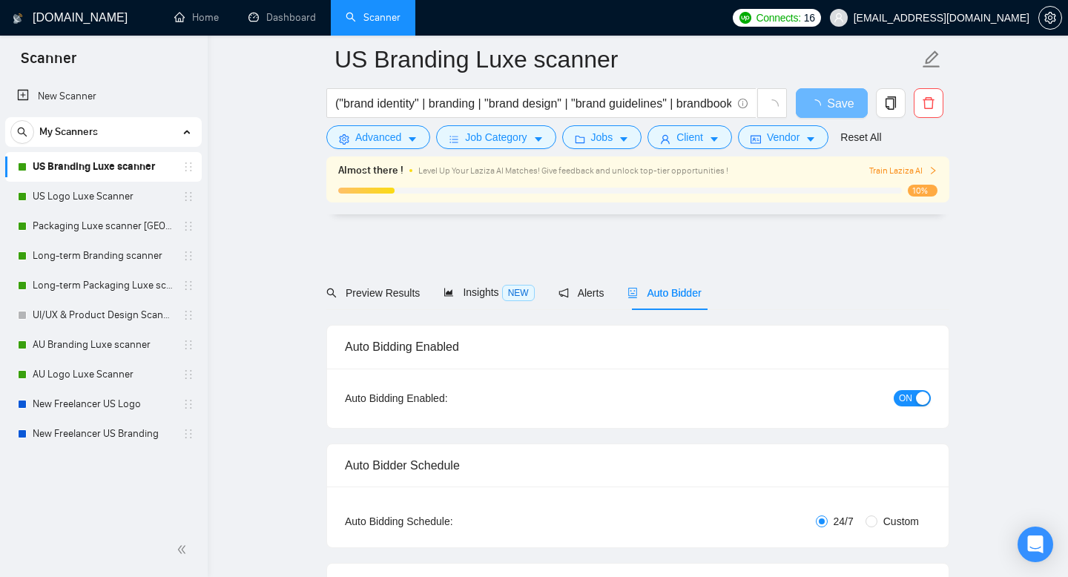  What do you see at coordinates (1035, 544) in the screenshot?
I see `div: Open Intercom Messenger` at bounding box center [1035, 544].